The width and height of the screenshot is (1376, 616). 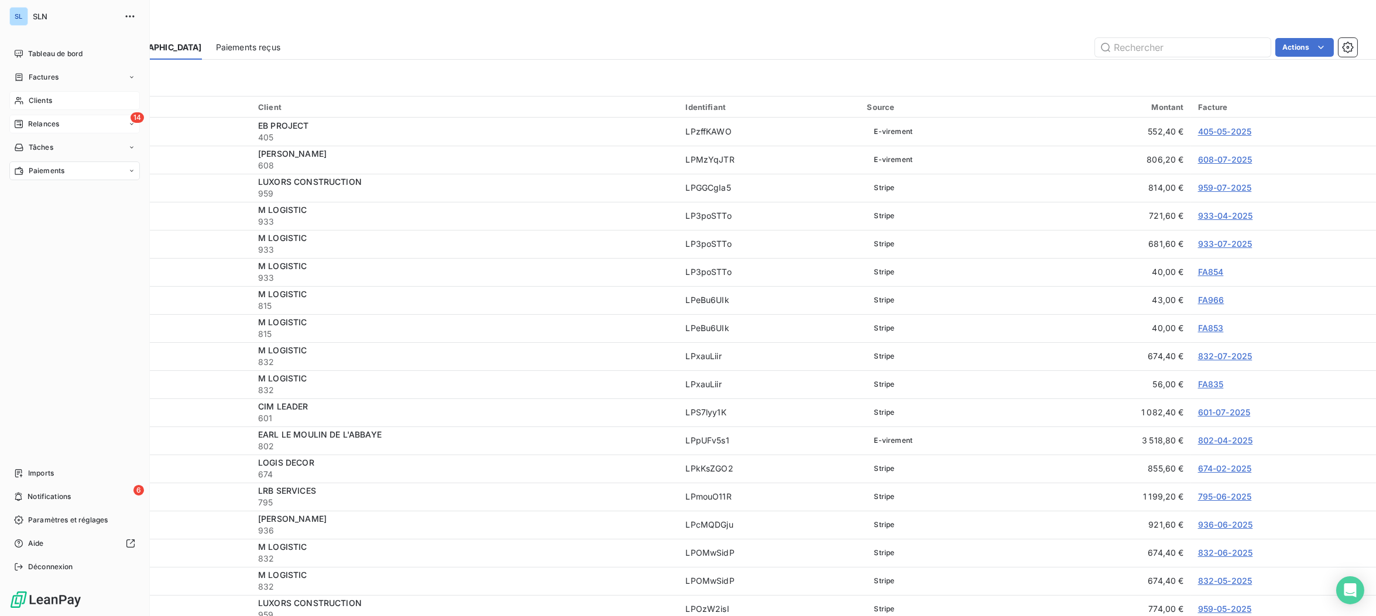 What do you see at coordinates (1113, 525) in the screenshot?
I see `td: 921,60 €` at bounding box center [1113, 525].